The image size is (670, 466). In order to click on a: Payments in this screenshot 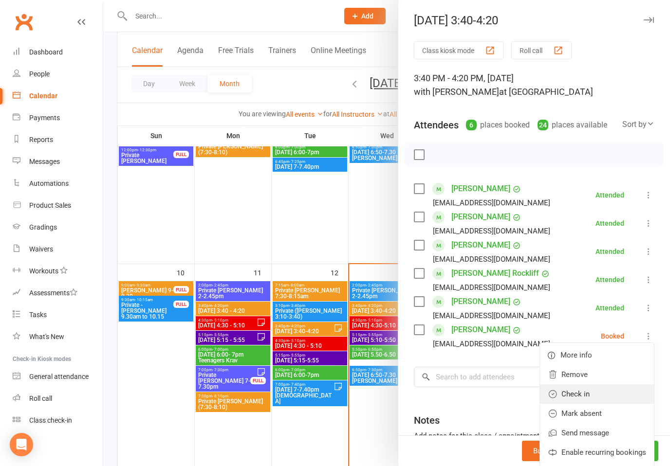, I will do `click(57, 118)`.